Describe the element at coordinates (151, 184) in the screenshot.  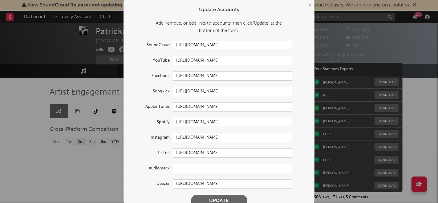
I see `label: Deezer` at that location.